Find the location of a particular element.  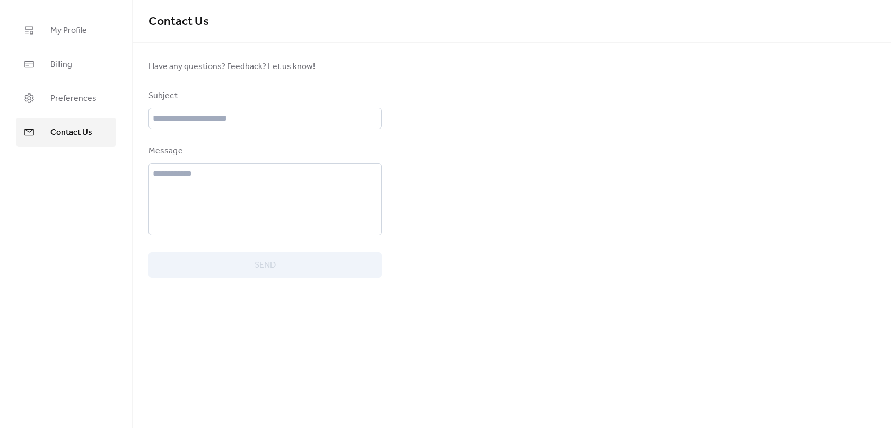

a: My Profile is located at coordinates (66, 30).